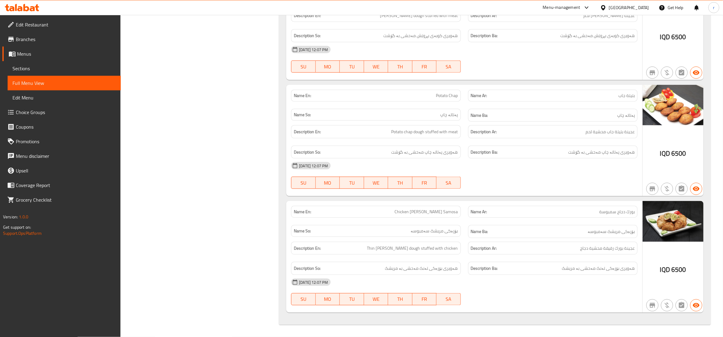 Image resolution: width=723 pixels, height=337 pixels. What do you see at coordinates (609, 16) in the screenshot?
I see `span: عجينة جريش محشو لحم` at bounding box center [609, 16].